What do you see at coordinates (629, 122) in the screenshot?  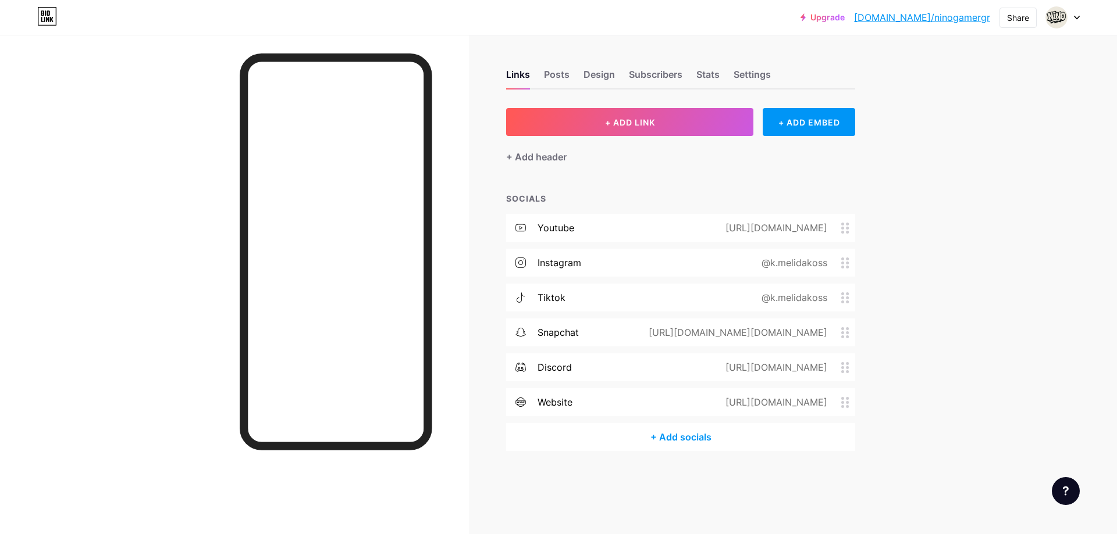 I see `button: + ADD LINK` at bounding box center [629, 122].